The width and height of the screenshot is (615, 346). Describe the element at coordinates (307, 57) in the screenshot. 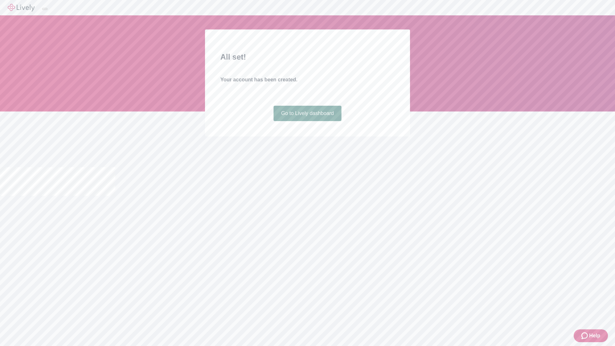

I see `h2: All set!` at that location.